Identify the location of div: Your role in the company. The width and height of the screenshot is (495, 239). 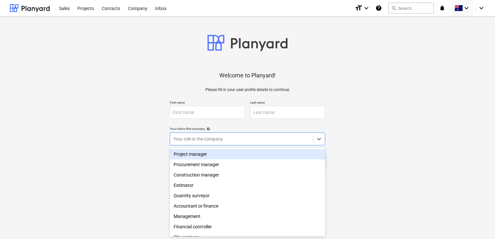
(248, 129).